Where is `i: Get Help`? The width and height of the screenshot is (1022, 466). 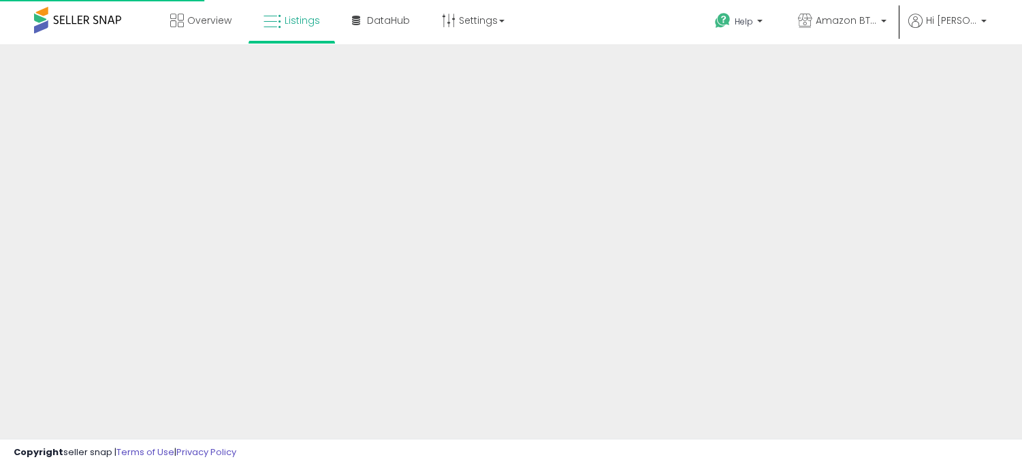 i: Get Help is located at coordinates (722, 20).